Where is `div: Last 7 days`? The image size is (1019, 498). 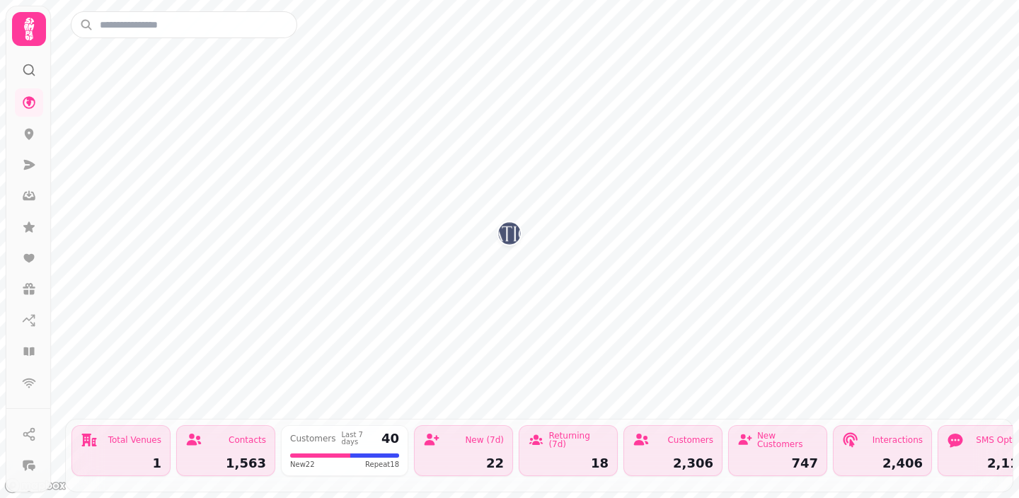
div: Last 7 days is located at coordinates (359, 439).